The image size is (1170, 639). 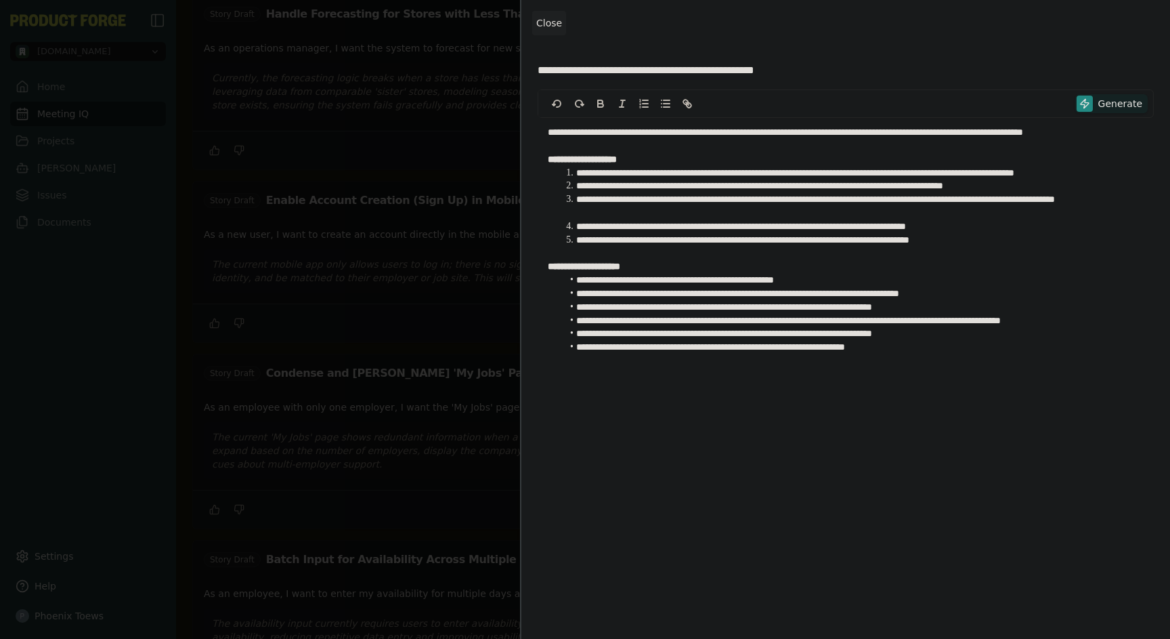 What do you see at coordinates (601, 104) in the screenshot?
I see `button: Bold` at bounding box center [601, 104].